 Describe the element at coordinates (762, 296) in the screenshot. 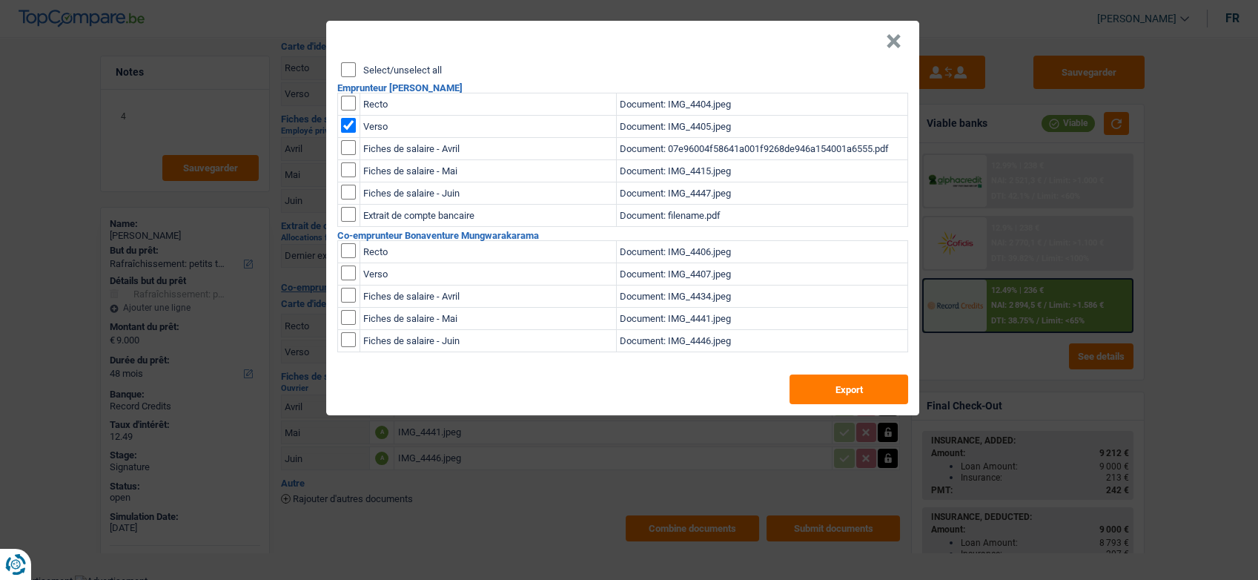

I see `td: Document: IMG_4434.jpeg` at that location.